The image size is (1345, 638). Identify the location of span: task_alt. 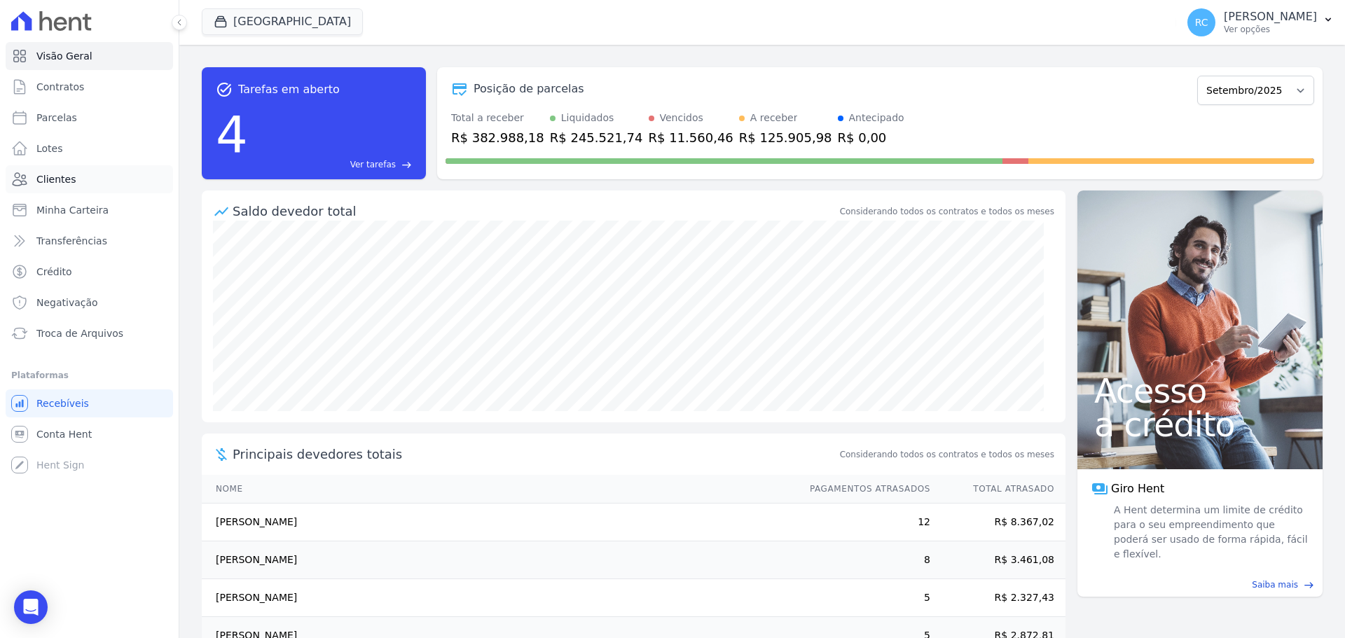
(224, 90).